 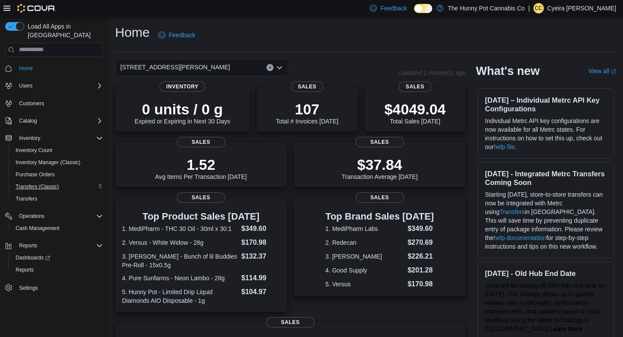 I want to click on svg: External link, so click(x=614, y=71).